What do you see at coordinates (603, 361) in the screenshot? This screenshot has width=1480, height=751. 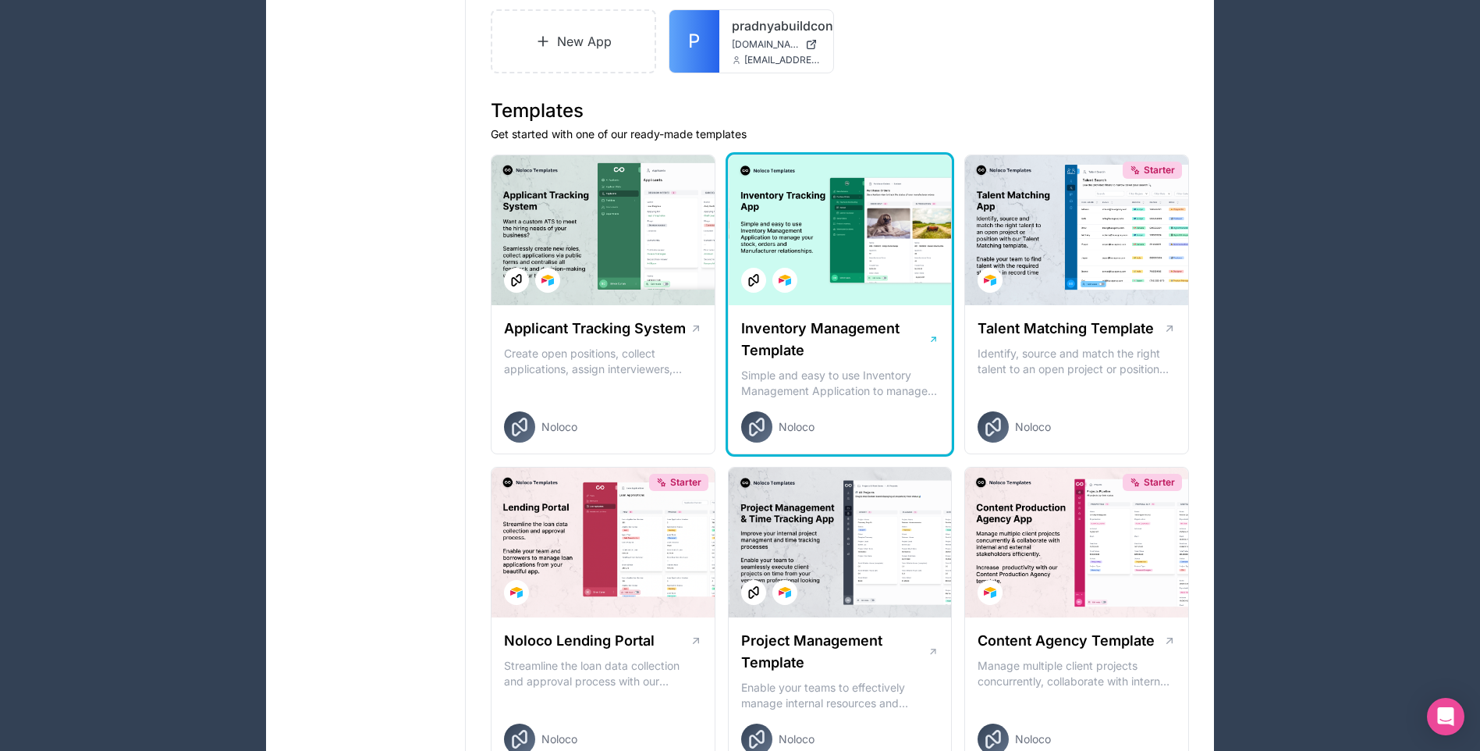 I see `p: Create open positions, collect applications, assign interviewers, centralise candidate feedback a...` at bounding box center [603, 361].